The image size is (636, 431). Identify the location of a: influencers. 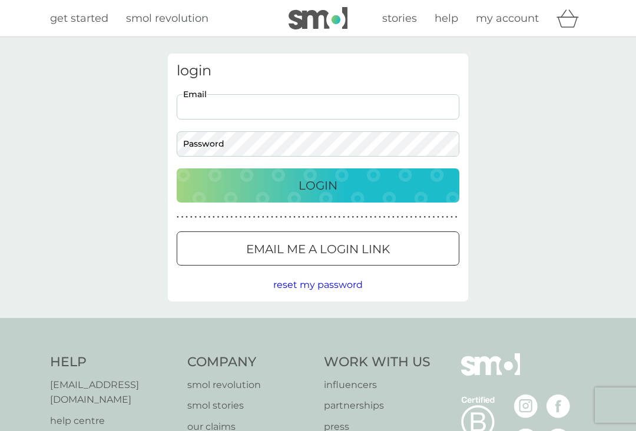
(377, 385).